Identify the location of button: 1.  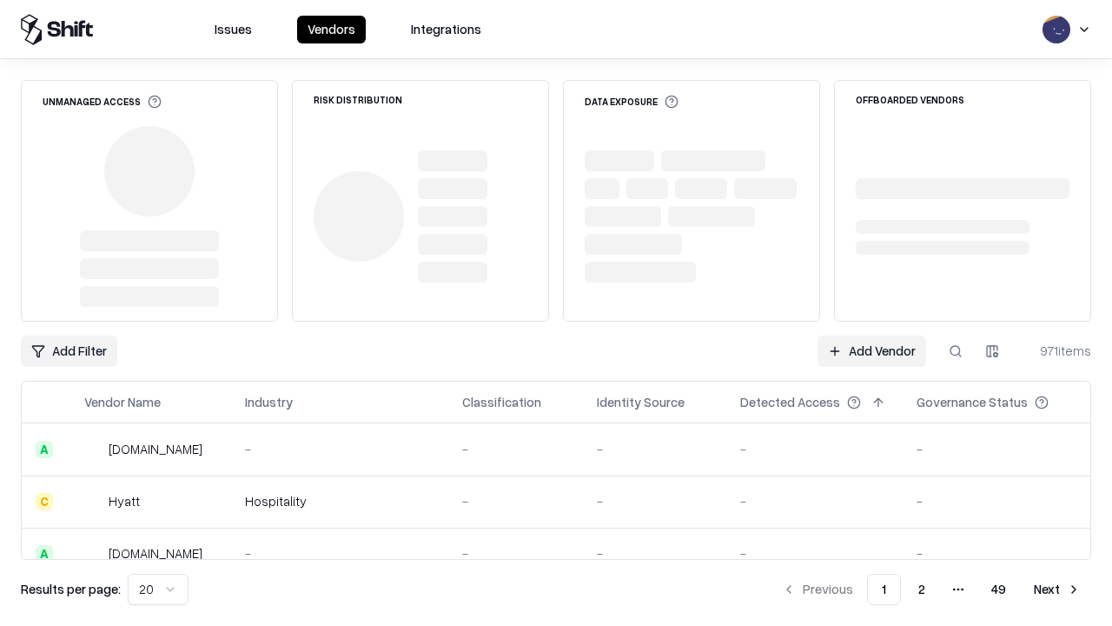
(884, 589).